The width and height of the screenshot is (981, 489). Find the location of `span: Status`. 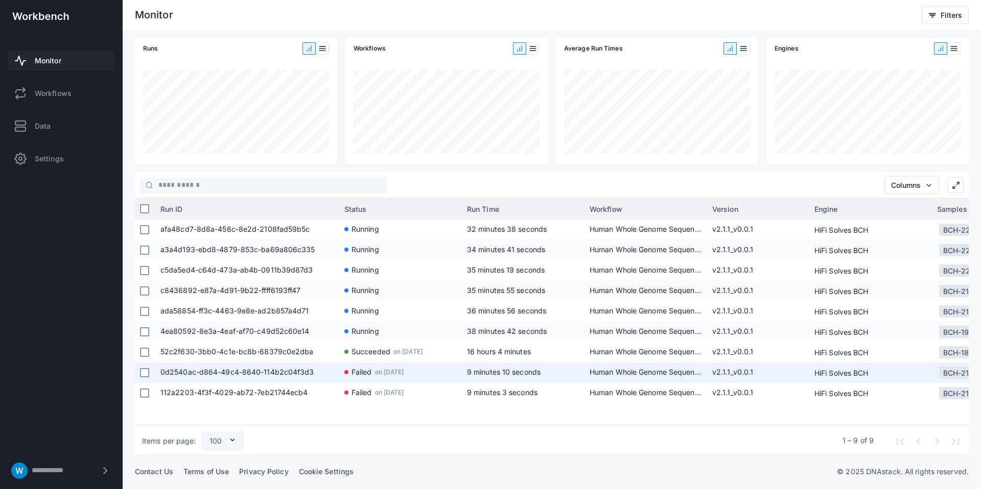

span: Status is located at coordinates (356, 209).